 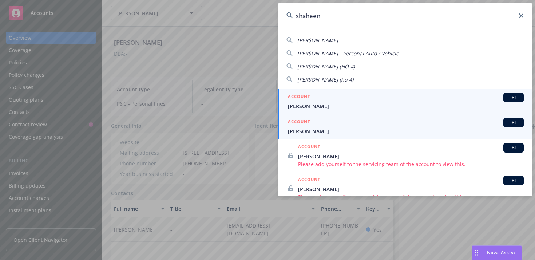 What do you see at coordinates (501, 252) in the screenshot?
I see `span: Nova Assist` at bounding box center [501, 252].